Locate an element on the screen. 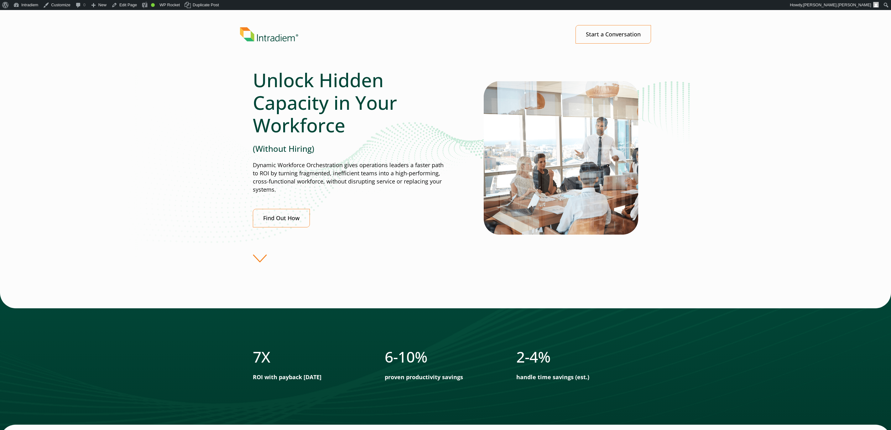  h1: Unlock Hidden Capacity in Your Workforce is located at coordinates (349, 103).